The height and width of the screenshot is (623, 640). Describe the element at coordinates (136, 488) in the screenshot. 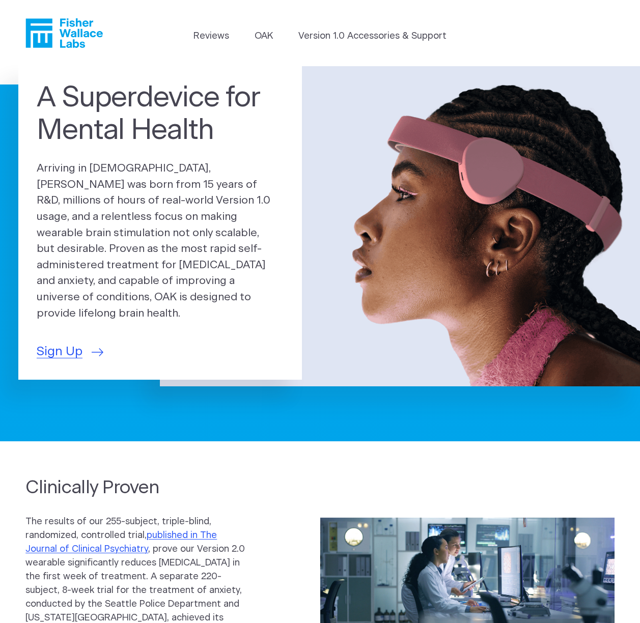

I see `h2: Clinically Proven` at that location.